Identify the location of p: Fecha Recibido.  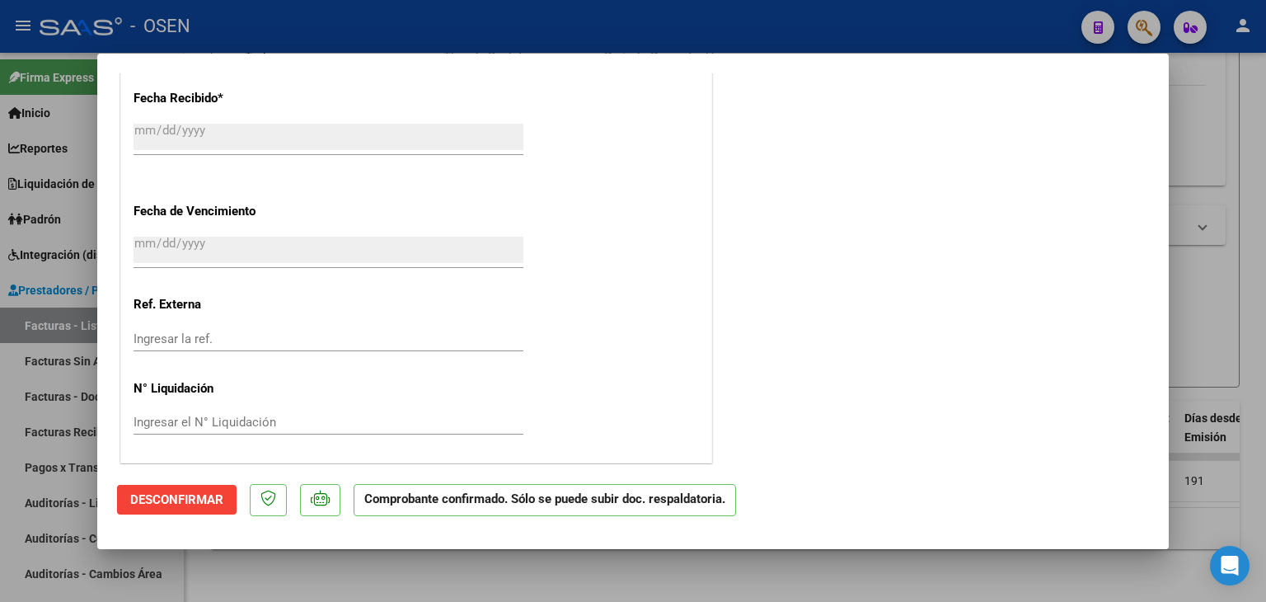
(218, 98).